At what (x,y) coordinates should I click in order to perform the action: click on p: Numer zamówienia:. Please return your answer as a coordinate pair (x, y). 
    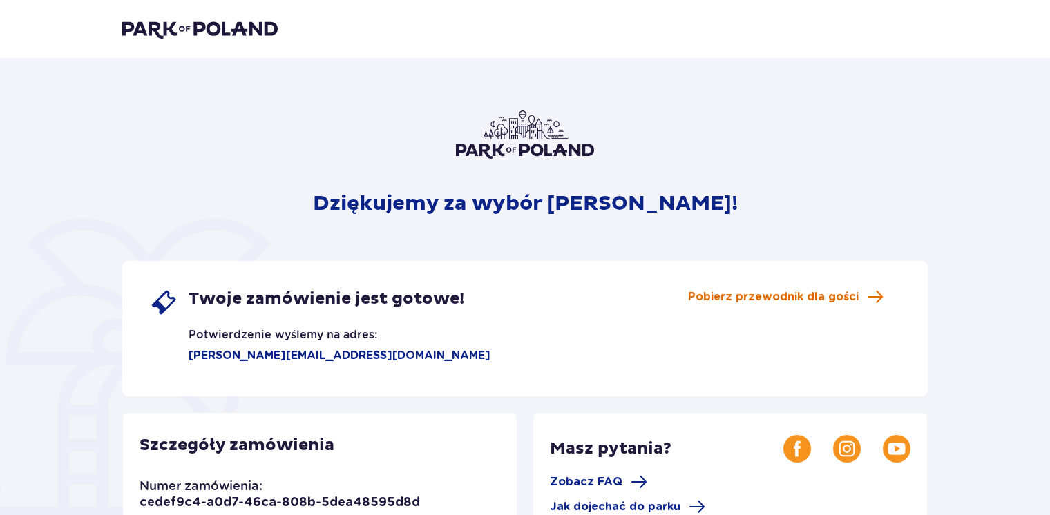
    Looking at the image, I should click on (201, 486).